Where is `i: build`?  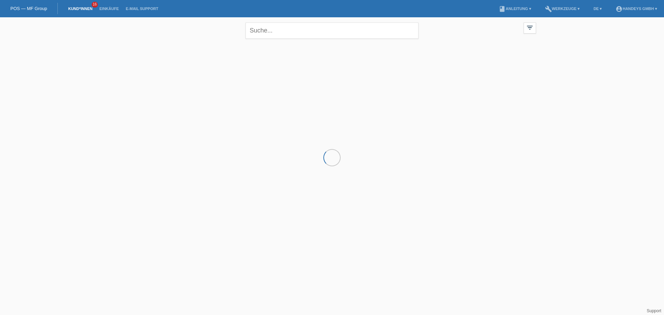 i: build is located at coordinates (549, 9).